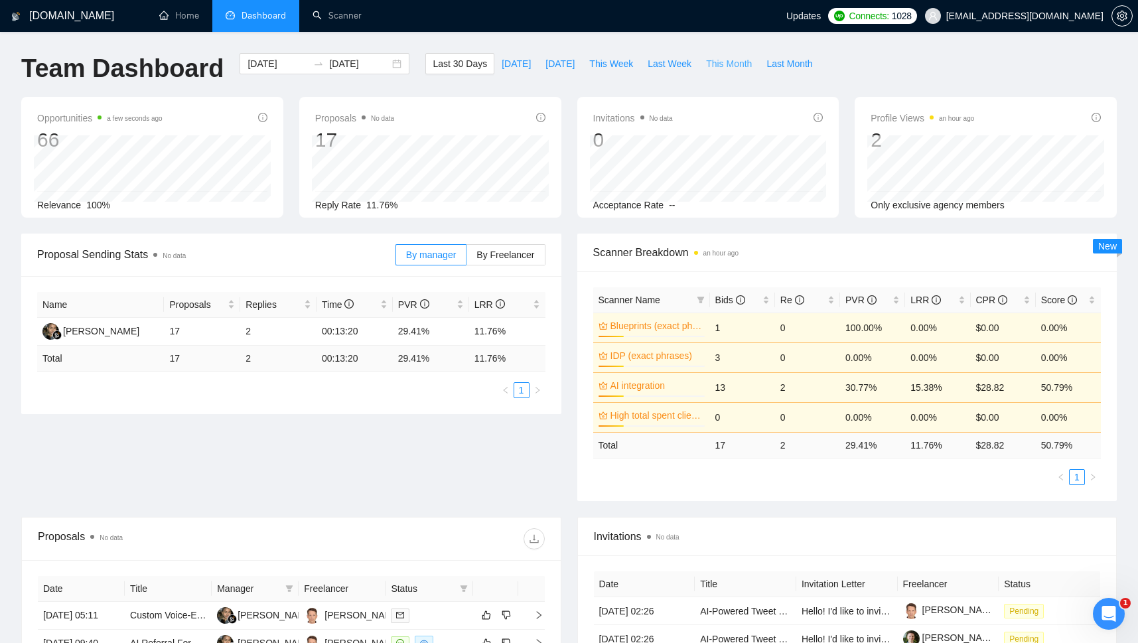  What do you see at coordinates (860, 300) in the screenshot?
I see `span: PVR` at bounding box center [860, 300].